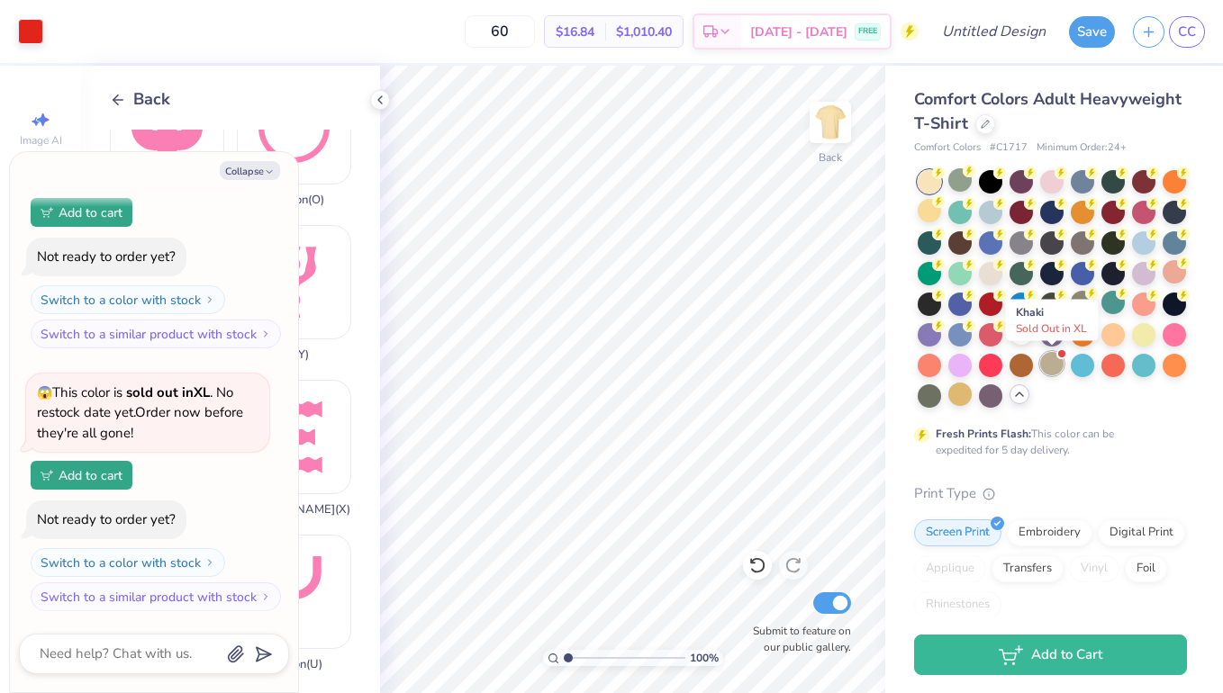 The width and height of the screenshot is (1223, 693). I want to click on div: Vinyl, so click(1094, 569).